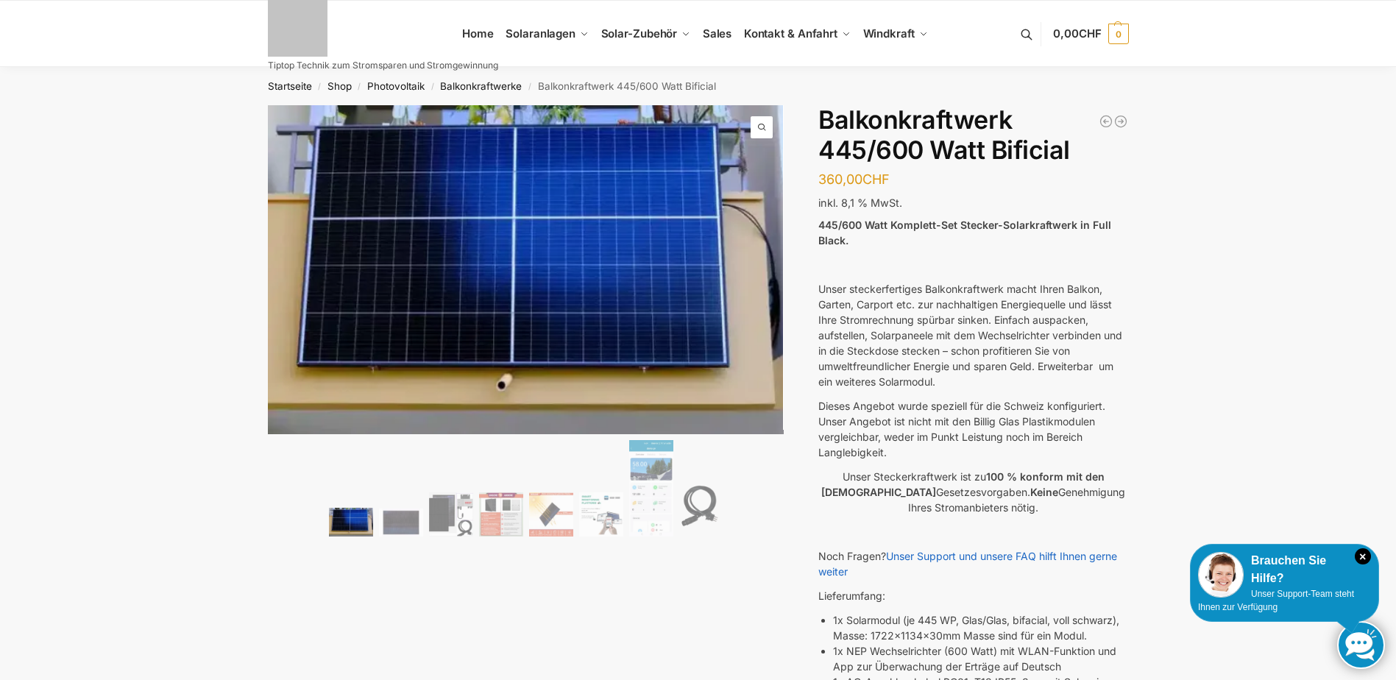  Describe the element at coordinates (701, 507) in the screenshot. I see `img: Anschlusskabel-3meter` at that location.